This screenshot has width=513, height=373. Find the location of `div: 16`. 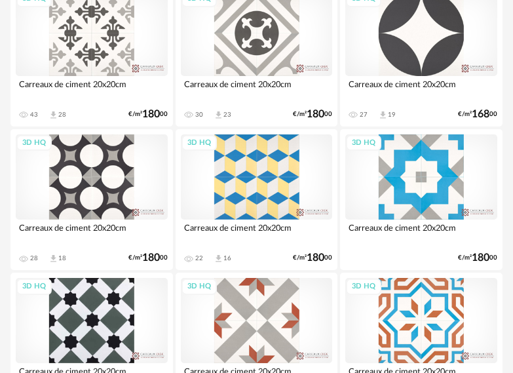

div: 16 is located at coordinates (227, 258).